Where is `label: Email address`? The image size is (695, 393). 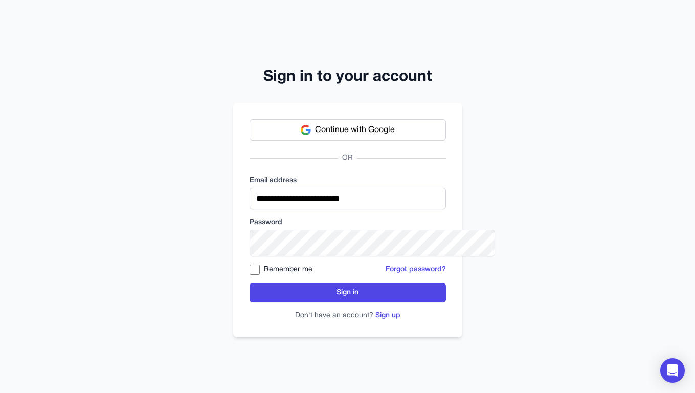
label: Email address is located at coordinates (348, 180).